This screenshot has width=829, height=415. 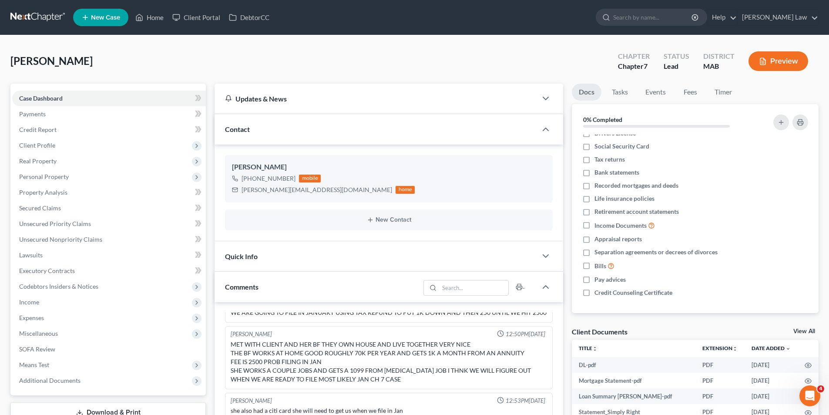 What do you see at coordinates (38, 129) in the screenshot?
I see `span: Credit Report` at bounding box center [38, 129].